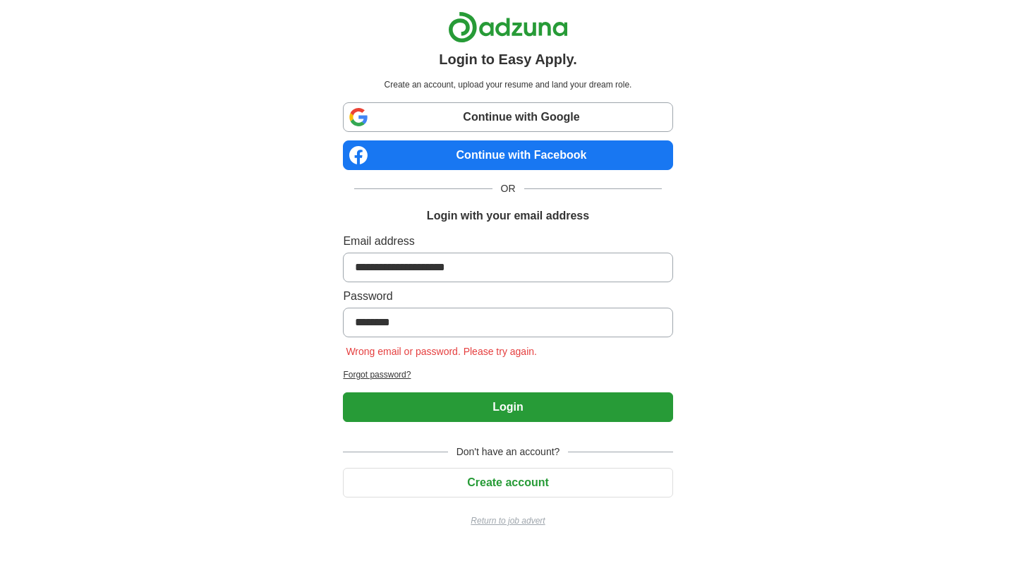 The width and height of the screenshot is (1016, 573). What do you see at coordinates (507, 407) in the screenshot?
I see `button: Login` at bounding box center [507, 407].